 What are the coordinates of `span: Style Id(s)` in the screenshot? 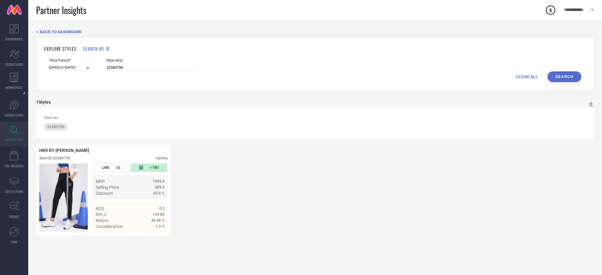 It's located at (152, 61).